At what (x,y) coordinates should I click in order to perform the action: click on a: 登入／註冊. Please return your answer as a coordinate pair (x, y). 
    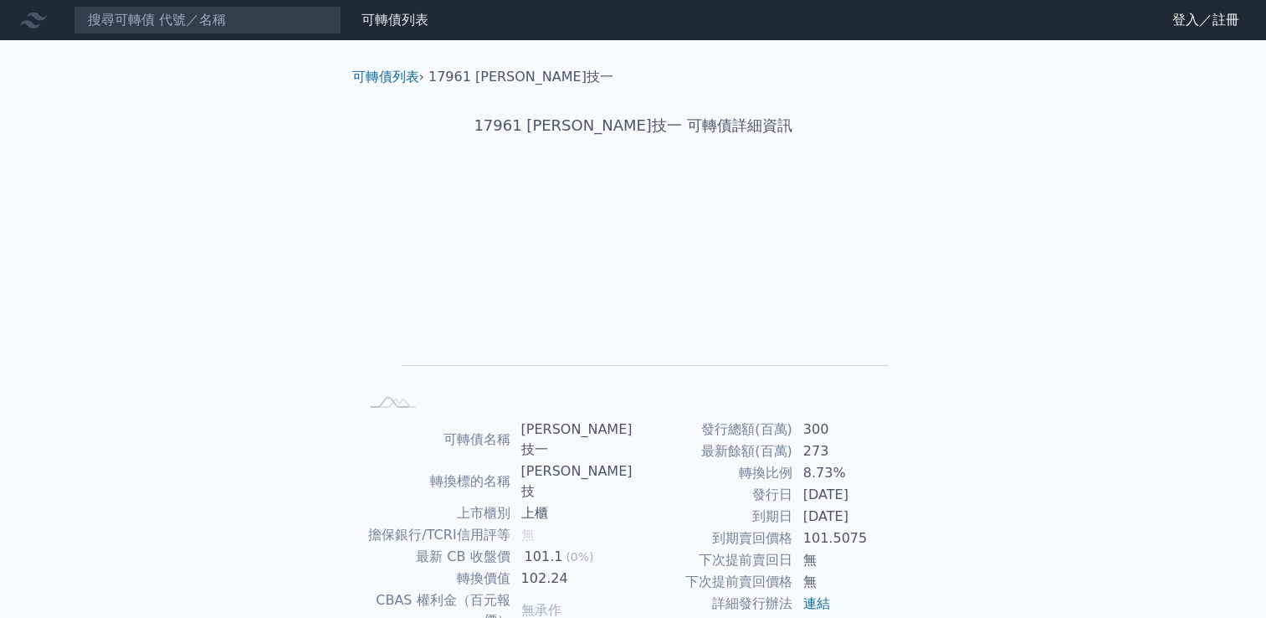
    Looking at the image, I should click on (1206, 20).